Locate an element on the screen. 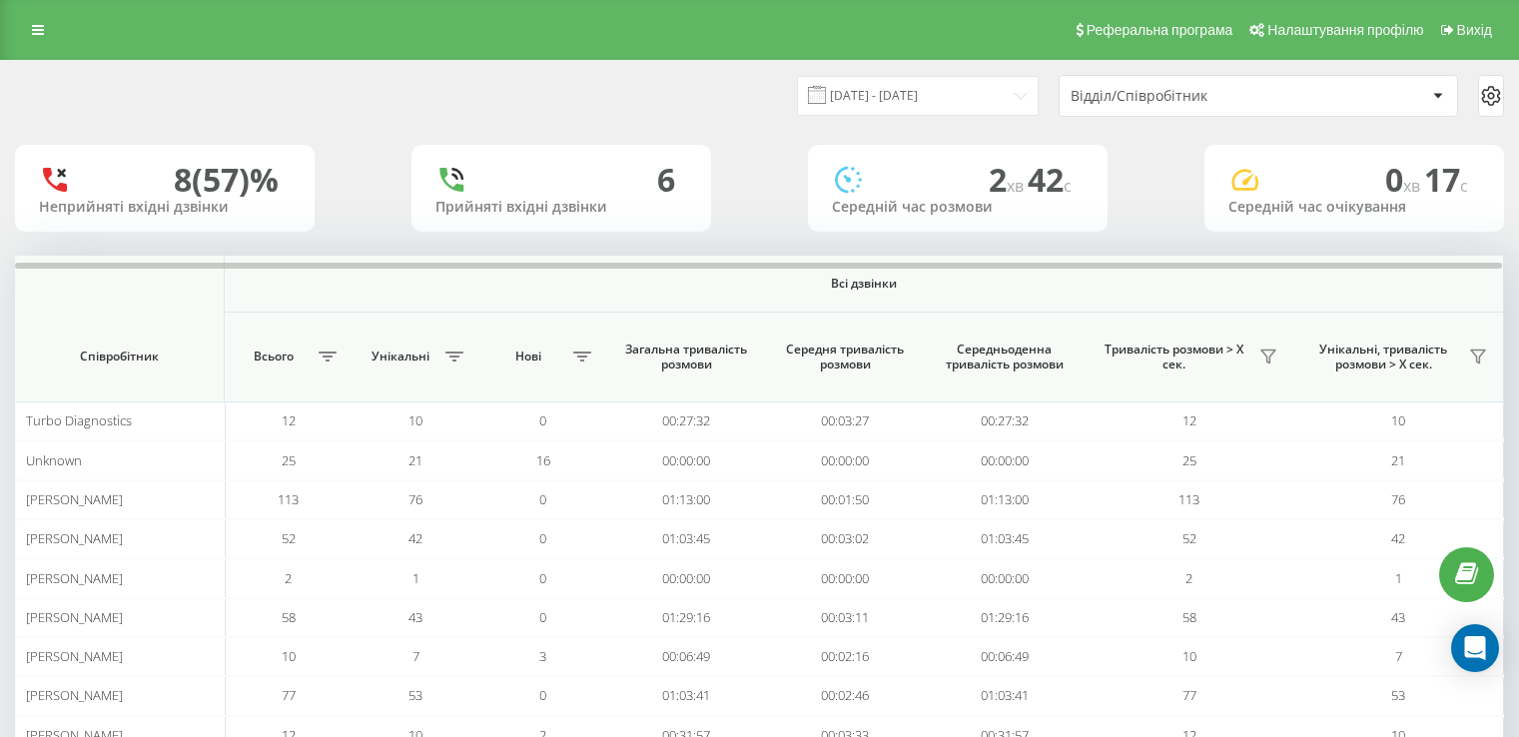 The width and height of the screenshot is (1519, 737). span: 16 is located at coordinates (543, 461).